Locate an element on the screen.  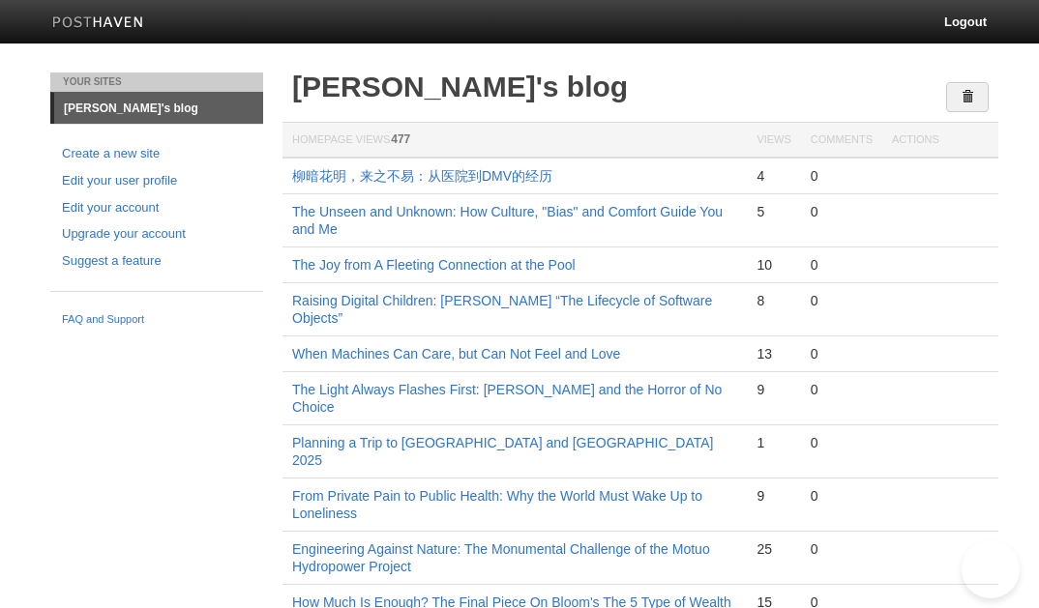
div: 13 is located at coordinates (773, 354).